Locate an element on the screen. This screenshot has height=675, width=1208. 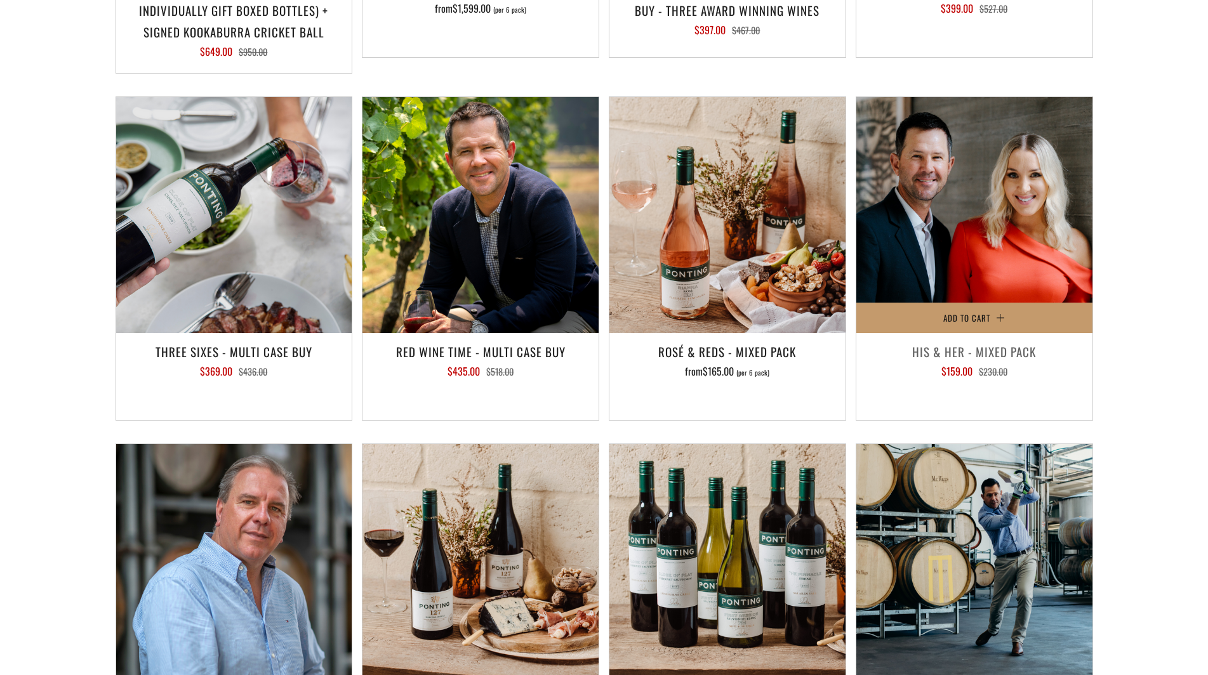
span: $399.00 is located at coordinates (957, 8).